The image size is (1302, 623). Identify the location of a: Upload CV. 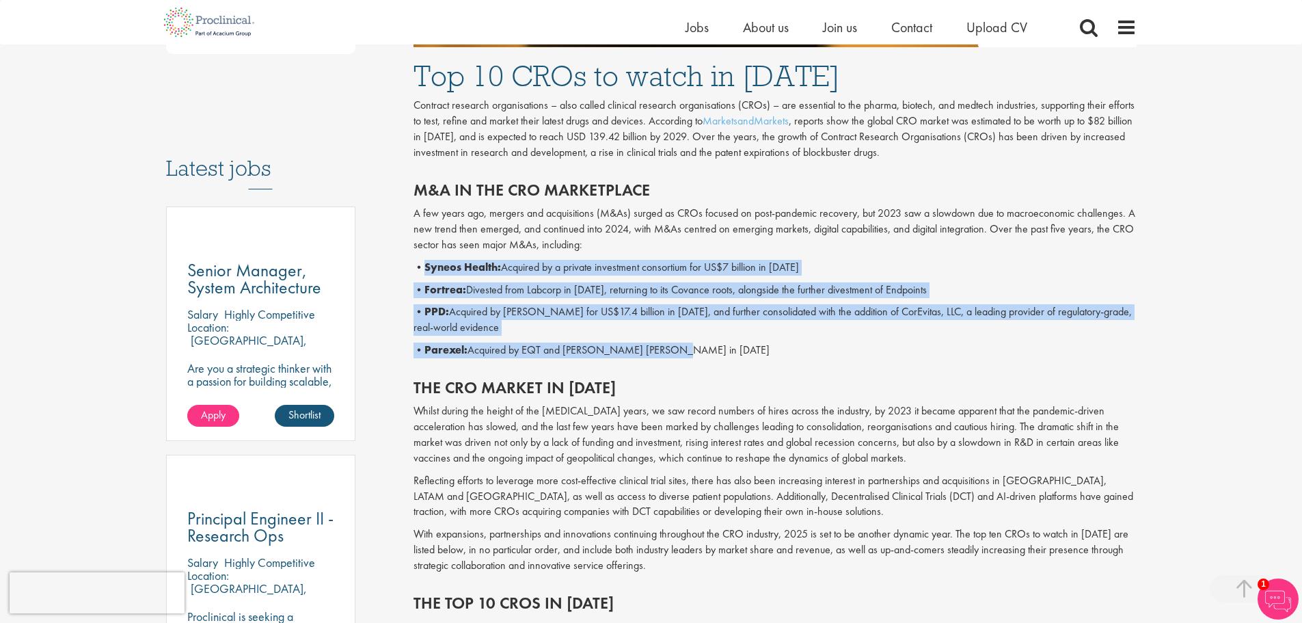
(997, 27).